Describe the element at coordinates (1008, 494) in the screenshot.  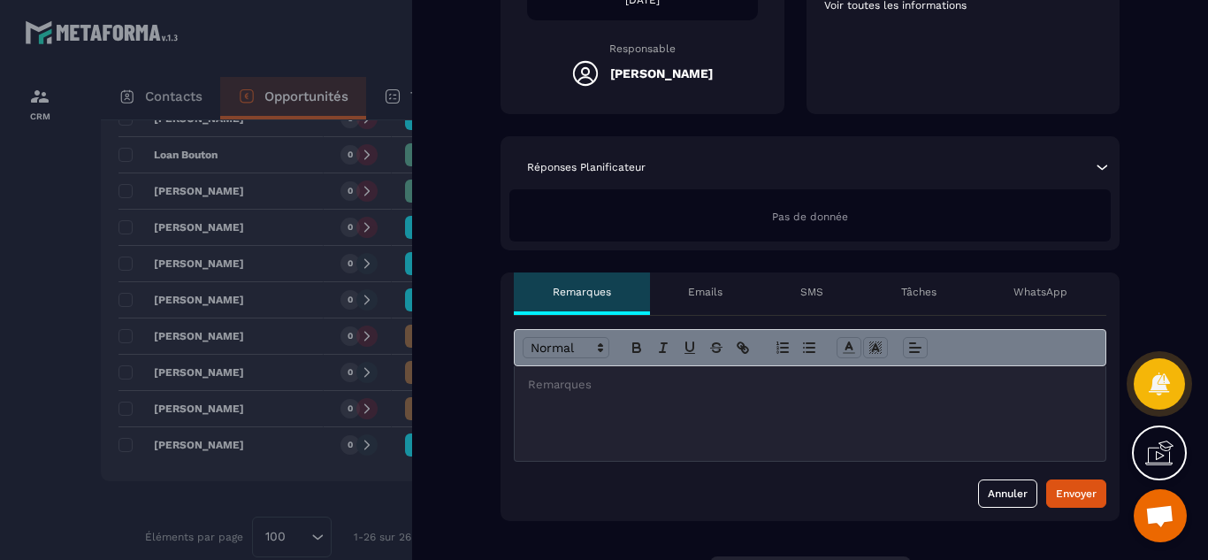
I see `button: Annuler` at that location.